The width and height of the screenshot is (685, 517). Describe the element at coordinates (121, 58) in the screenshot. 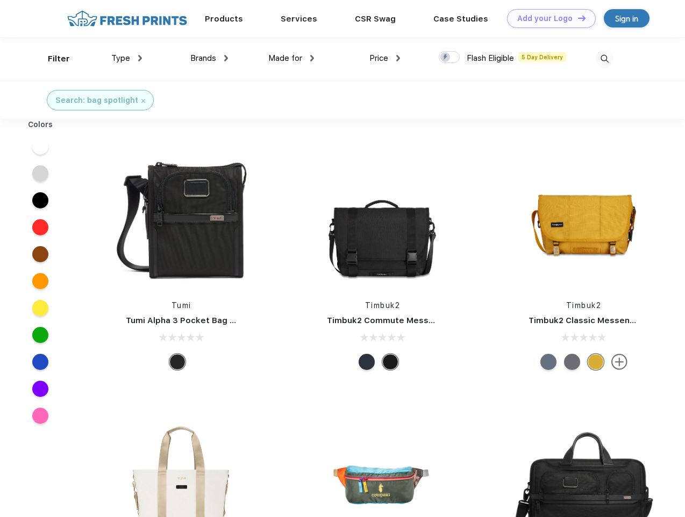

I see `span: Type` at that location.